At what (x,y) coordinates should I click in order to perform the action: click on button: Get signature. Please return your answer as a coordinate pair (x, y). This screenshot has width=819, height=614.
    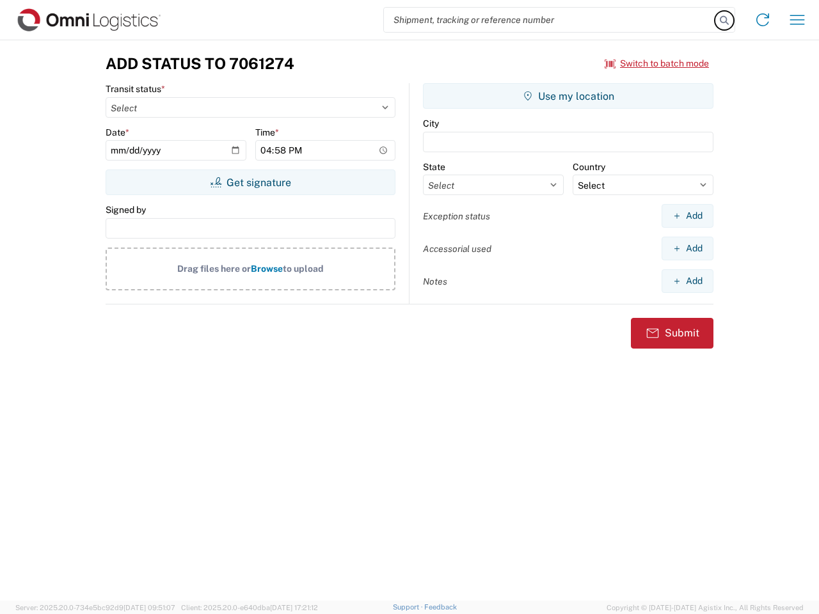
    Looking at the image, I should click on (250, 182).